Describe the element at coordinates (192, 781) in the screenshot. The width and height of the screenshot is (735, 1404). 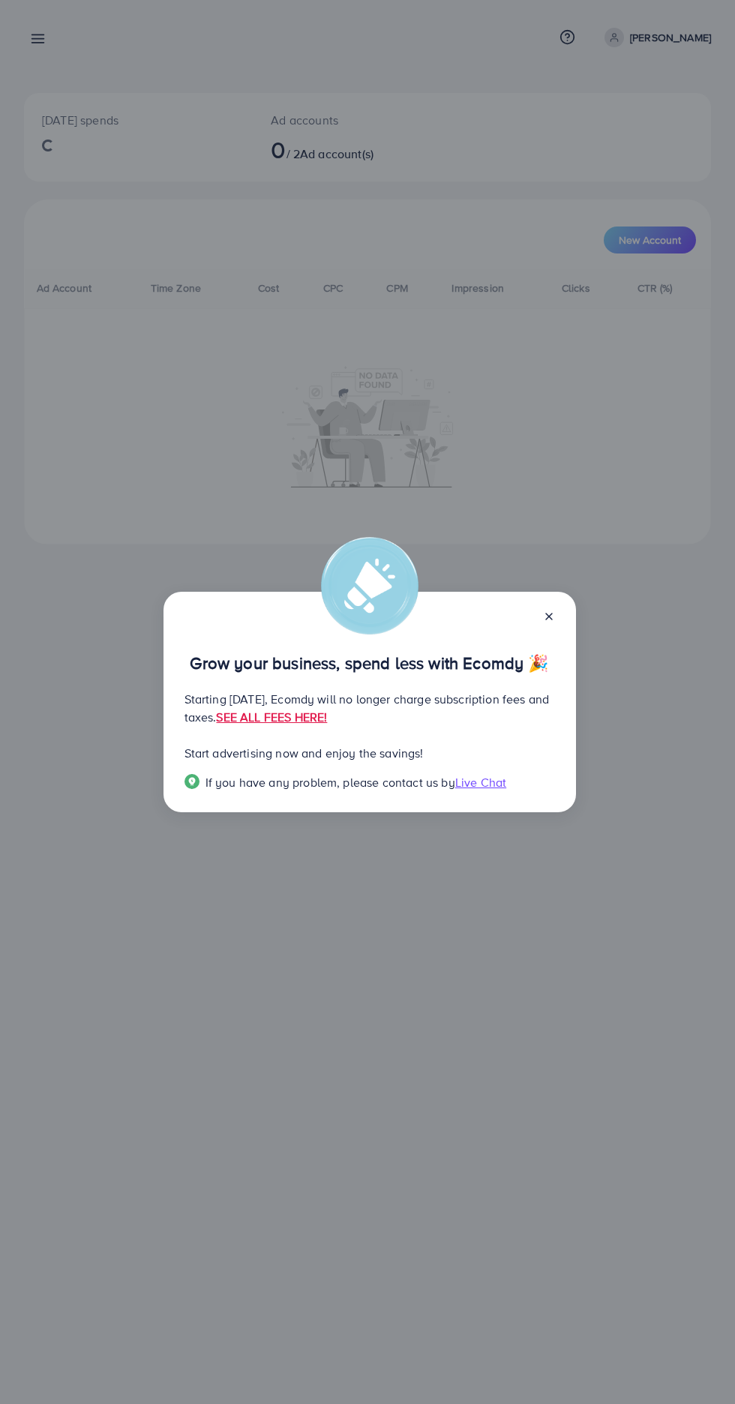
I see `img: Popup guide` at that location.